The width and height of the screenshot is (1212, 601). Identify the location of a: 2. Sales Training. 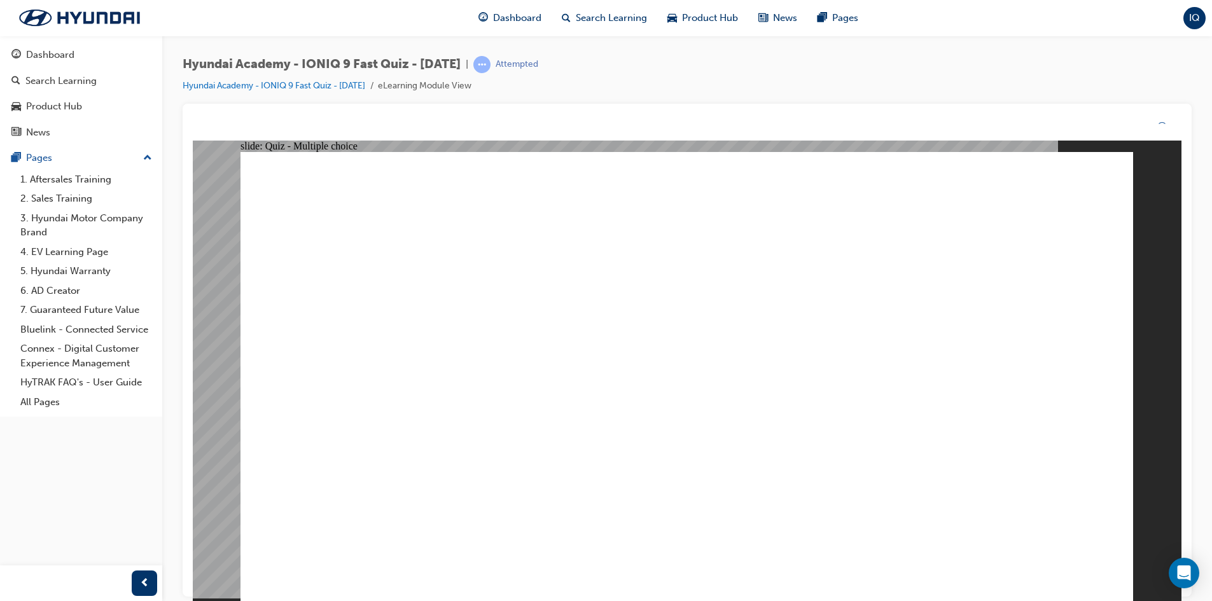
(86, 198).